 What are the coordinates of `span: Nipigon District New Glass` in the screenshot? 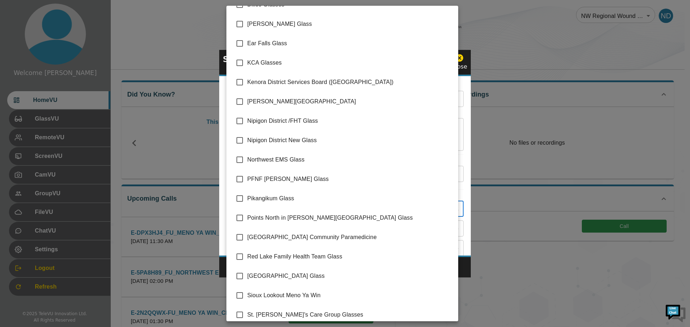 It's located at (350, 141).